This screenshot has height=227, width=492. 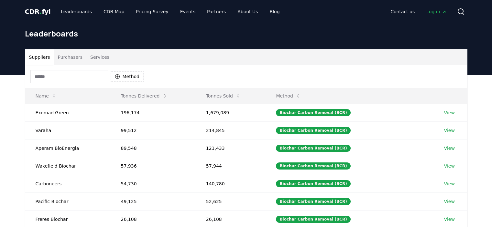 What do you see at coordinates (230, 184) in the screenshot?
I see `td: 140,780` at bounding box center [230, 184].